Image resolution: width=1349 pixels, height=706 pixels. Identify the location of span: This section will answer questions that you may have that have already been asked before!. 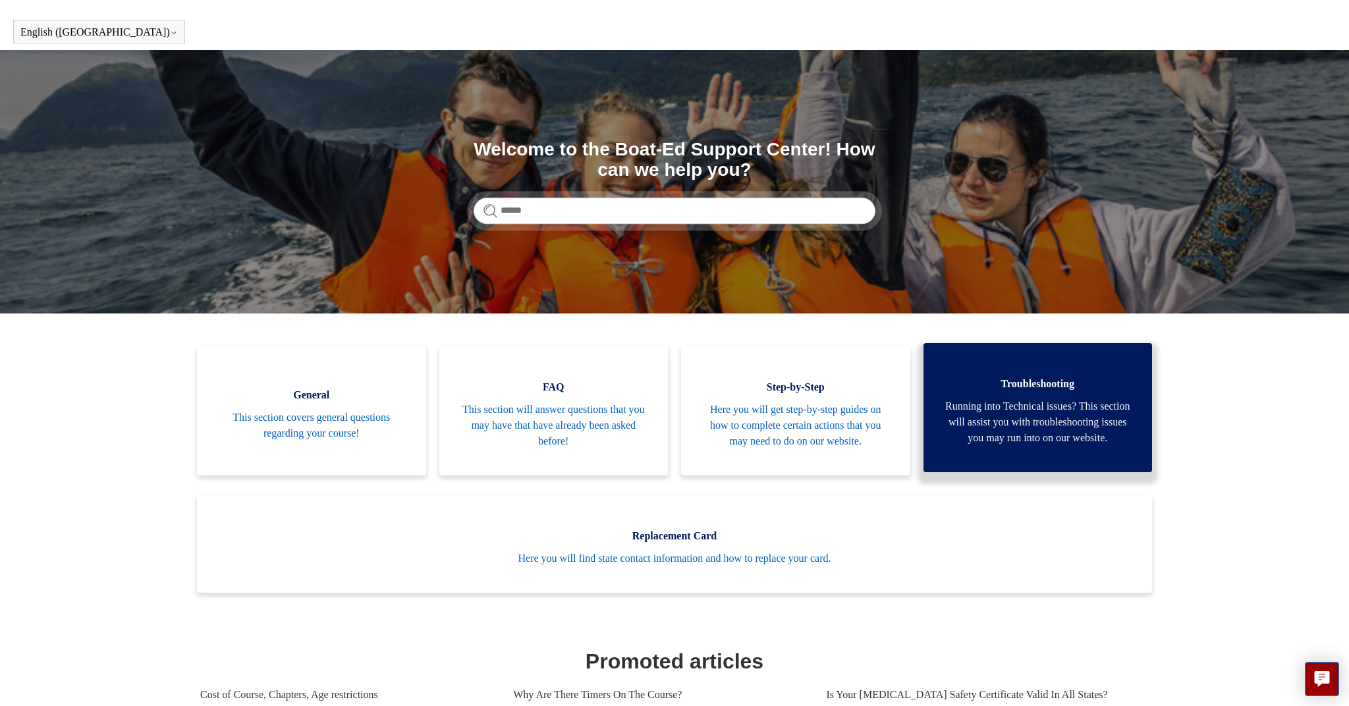
(554, 426).